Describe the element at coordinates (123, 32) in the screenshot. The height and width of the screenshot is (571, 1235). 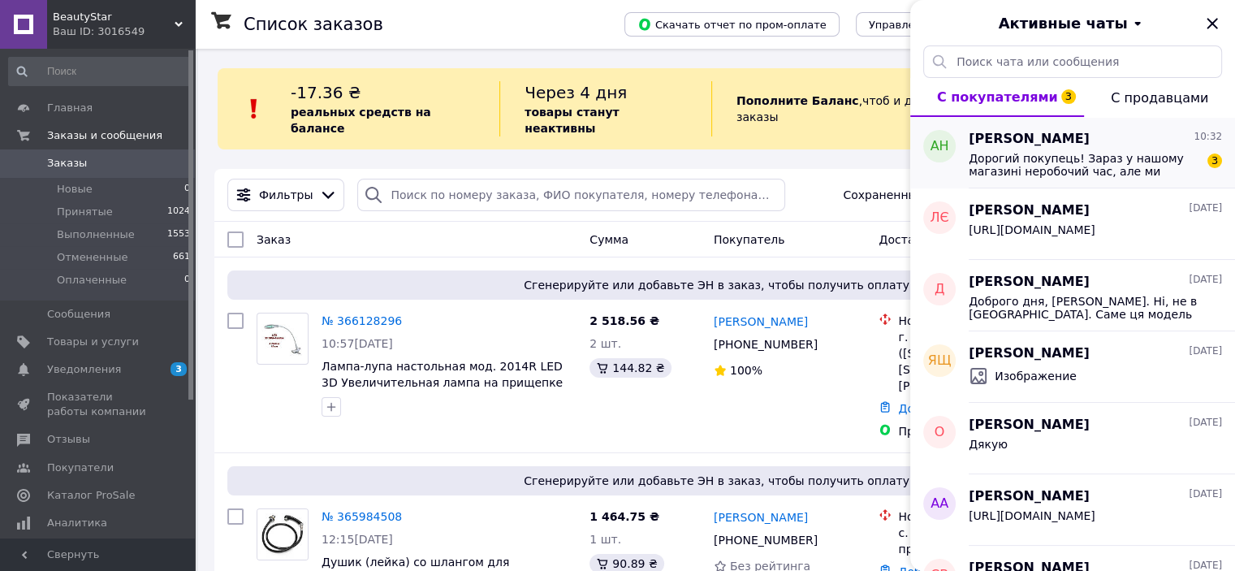
I see `div: Ваш ID: 3016549` at that location.